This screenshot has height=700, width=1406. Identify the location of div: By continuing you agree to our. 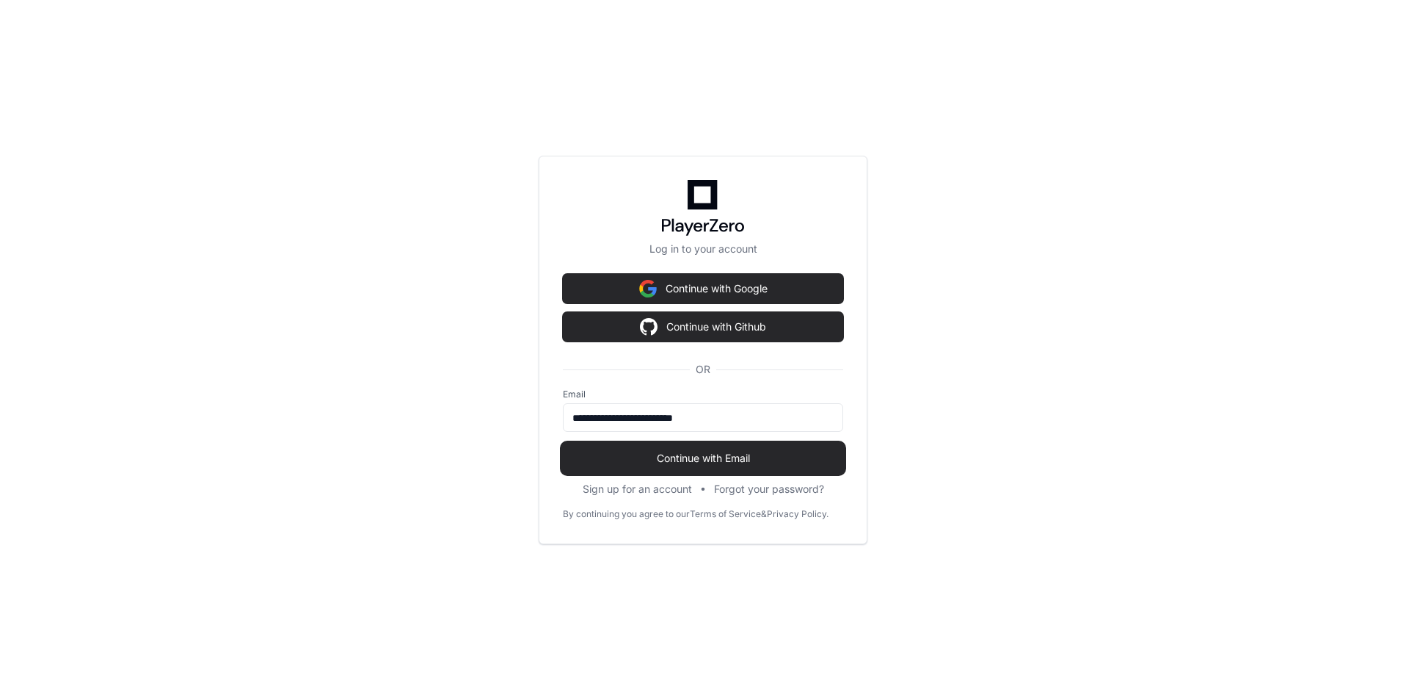
(626, 514).